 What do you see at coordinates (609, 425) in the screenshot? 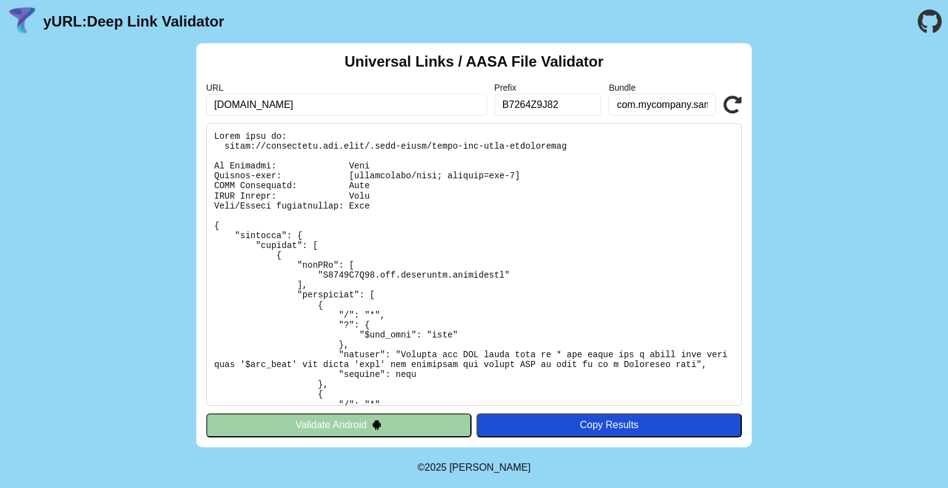
I see `div: Copy Results` at bounding box center [609, 425].